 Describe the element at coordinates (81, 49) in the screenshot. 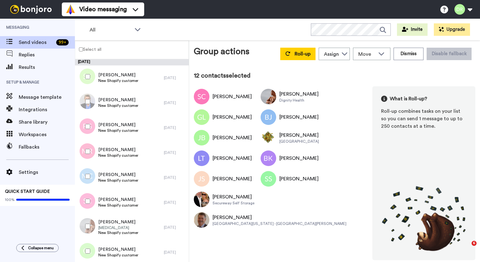

I see `input: Select all` at that location.